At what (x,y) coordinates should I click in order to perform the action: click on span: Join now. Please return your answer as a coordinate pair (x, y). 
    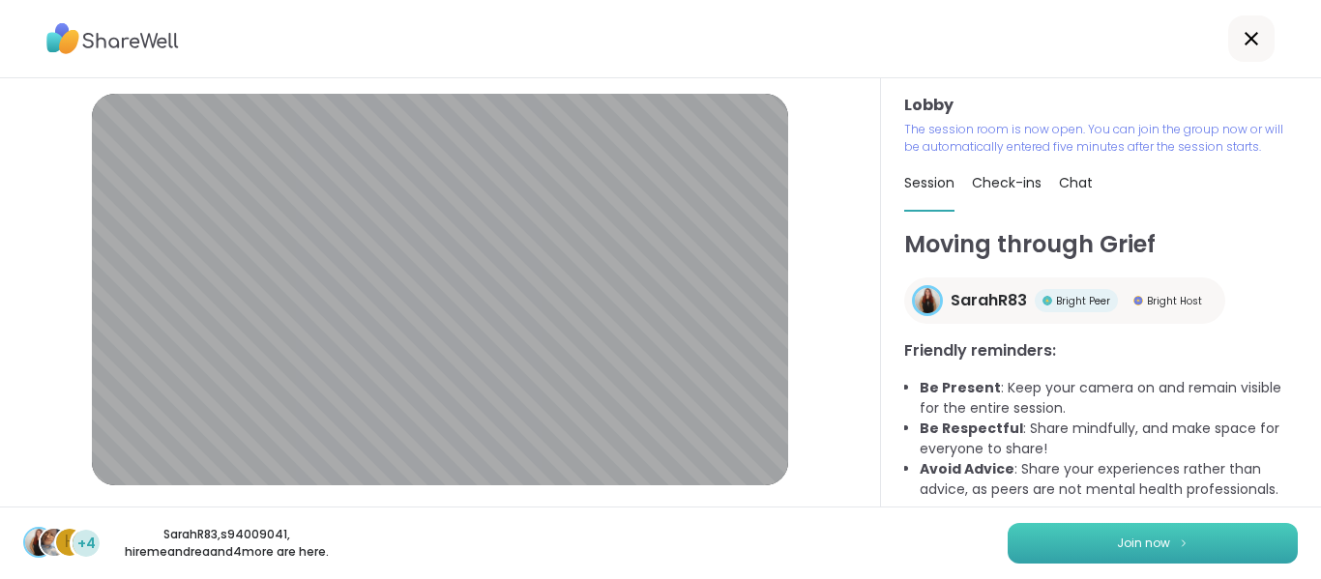
    Looking at the image, I should click on (1143, 544).